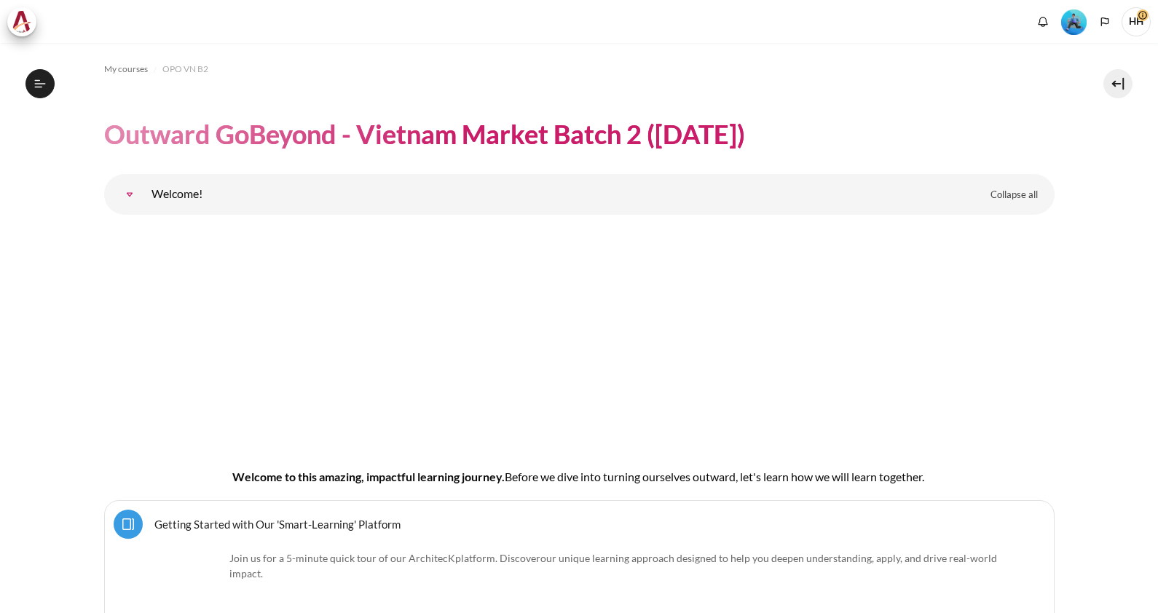 The width and height of the screenshot is (1158, 613). I want to click on a: User menu, so click(1136, 22).